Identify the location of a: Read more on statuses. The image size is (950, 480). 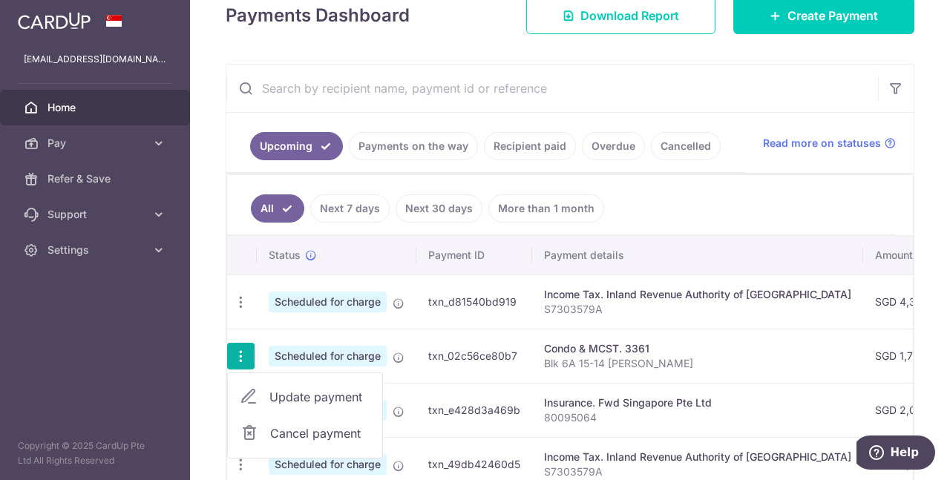
(829, 143).